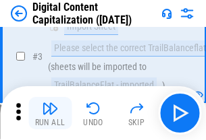  What do you see at coordinates (179, 113) in the screenshot?
I see `img: Main button` at bounding box center [179, 113].